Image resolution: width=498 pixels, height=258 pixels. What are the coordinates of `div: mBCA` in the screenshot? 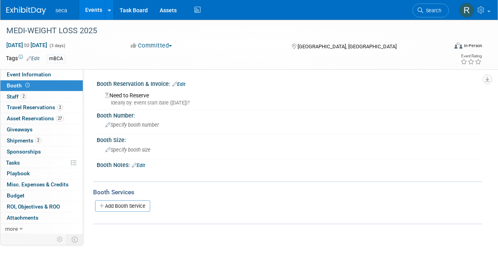 It's located at (56, 59).